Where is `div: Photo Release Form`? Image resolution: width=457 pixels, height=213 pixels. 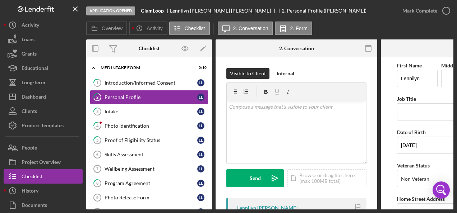
div: Photo Release Form is located at coordinates (151, 198).